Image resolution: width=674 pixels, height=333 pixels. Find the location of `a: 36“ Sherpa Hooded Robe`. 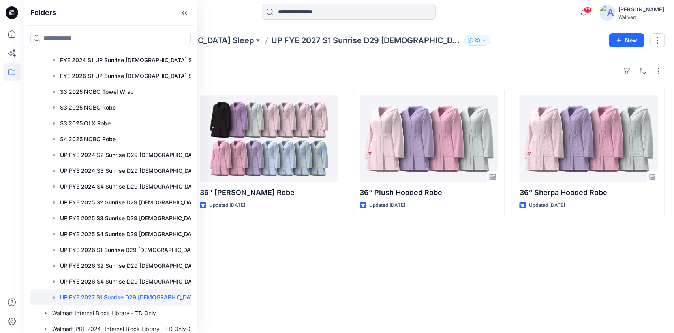

a: 36“ Sherpa Hooded Robe is located at coordinates (589, 139).